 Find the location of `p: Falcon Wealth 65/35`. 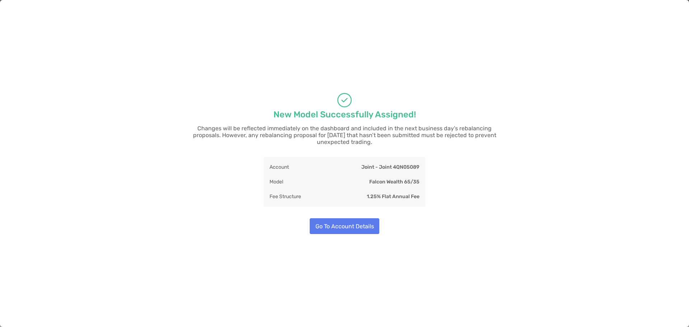

p: Falcon Wealth 65/35 is located at coordinates (394, 181).